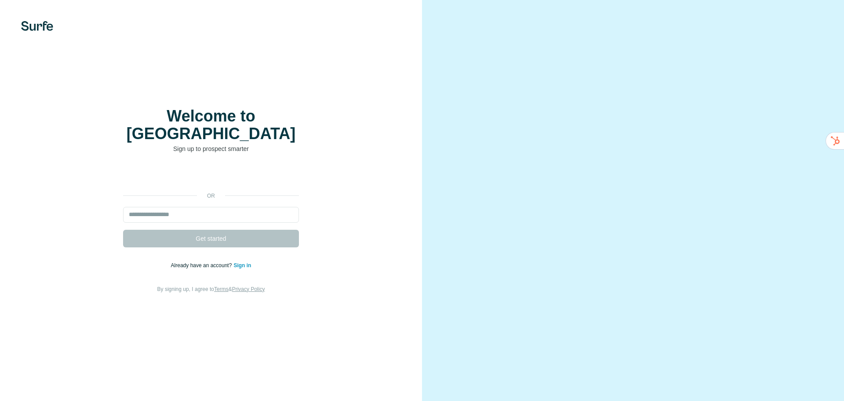  Describe the element at coordinates (211, 289) in the screenshot. I see `span: By signing up, I agree to &` at that location.